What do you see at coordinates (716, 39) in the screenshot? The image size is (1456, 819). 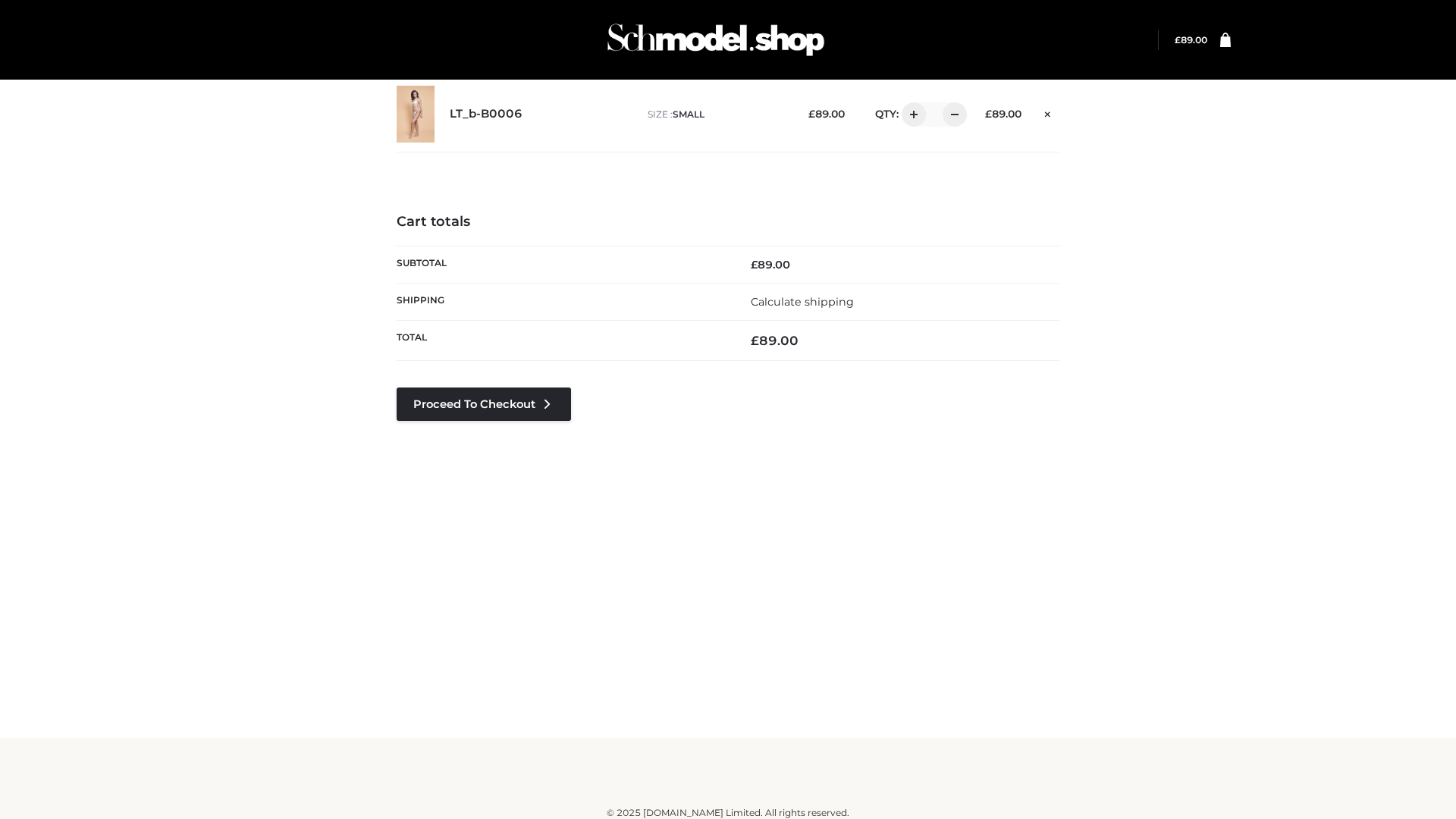 I see `img: Schmodel Admin 964` at bounding box center [716, 39].